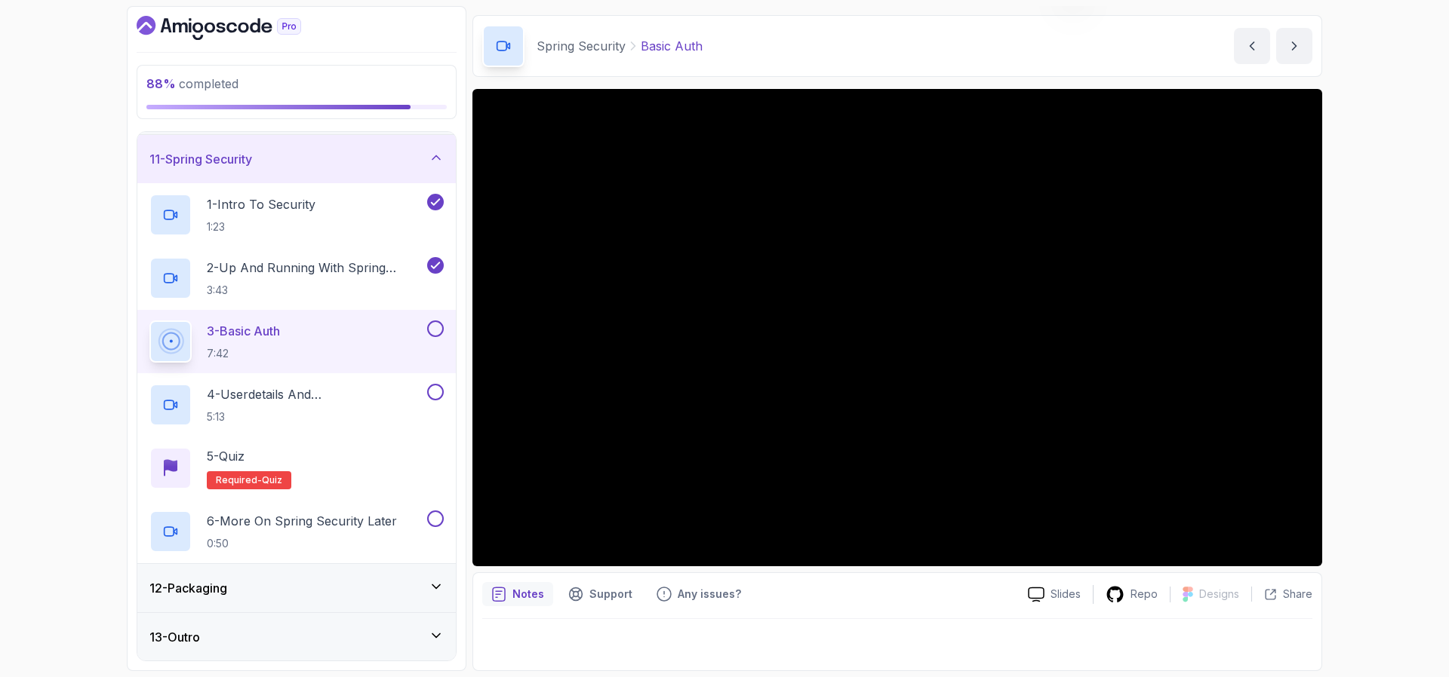 Image resolution: width=1449 pixels, height=677 pixels. I want to click on button: 13-Outro, so click(296, 637).